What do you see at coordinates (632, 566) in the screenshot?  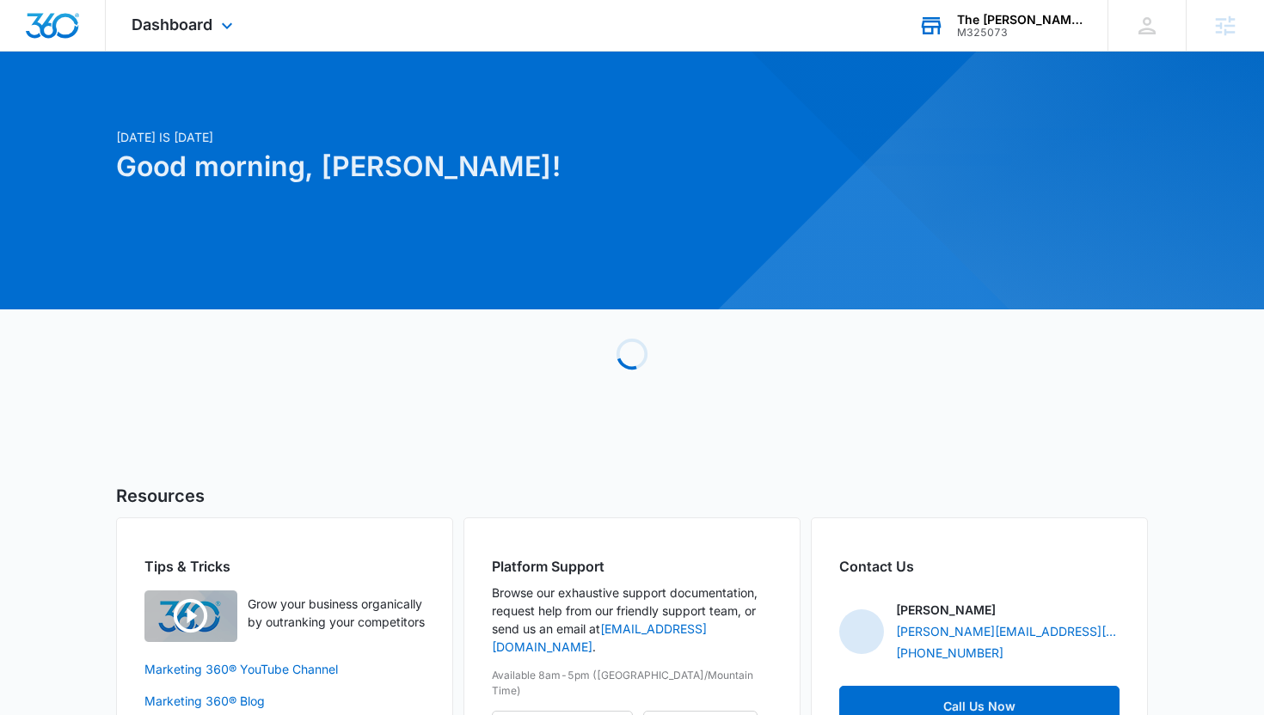 I see `h2: Platform Support` at bounding box center [632, 566].